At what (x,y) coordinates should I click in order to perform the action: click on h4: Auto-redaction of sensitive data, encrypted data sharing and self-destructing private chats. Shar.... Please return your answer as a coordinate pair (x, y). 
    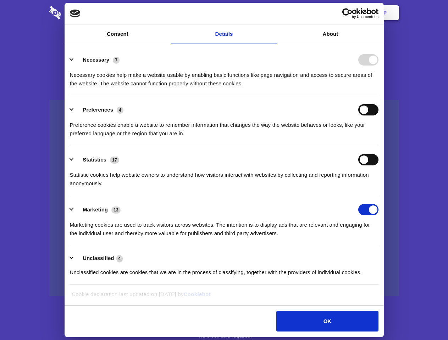
    Looking at the image, I should click on (224, 76).